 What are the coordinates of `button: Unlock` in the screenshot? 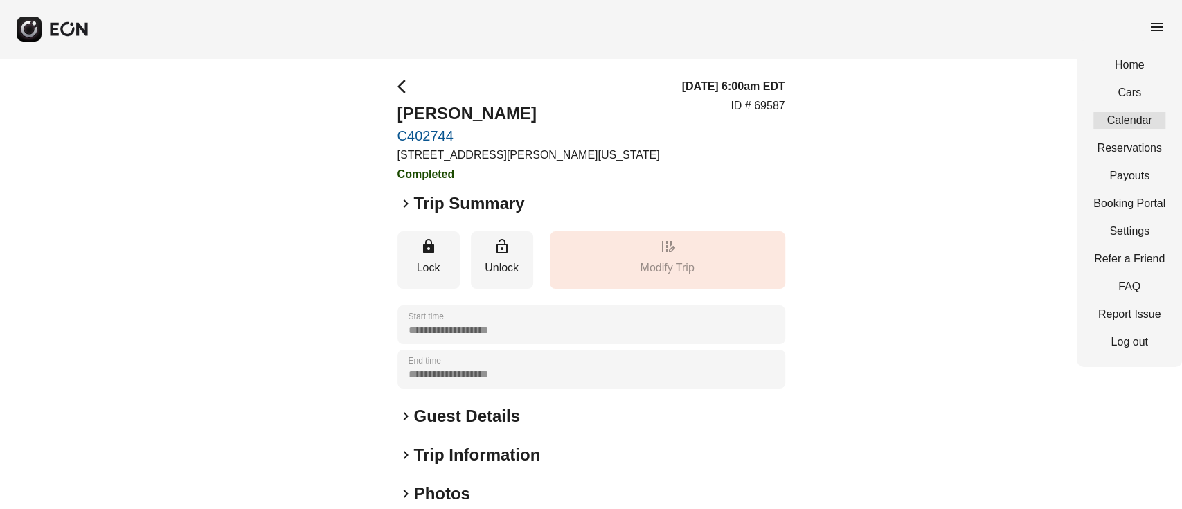 It's located at (502, 260).